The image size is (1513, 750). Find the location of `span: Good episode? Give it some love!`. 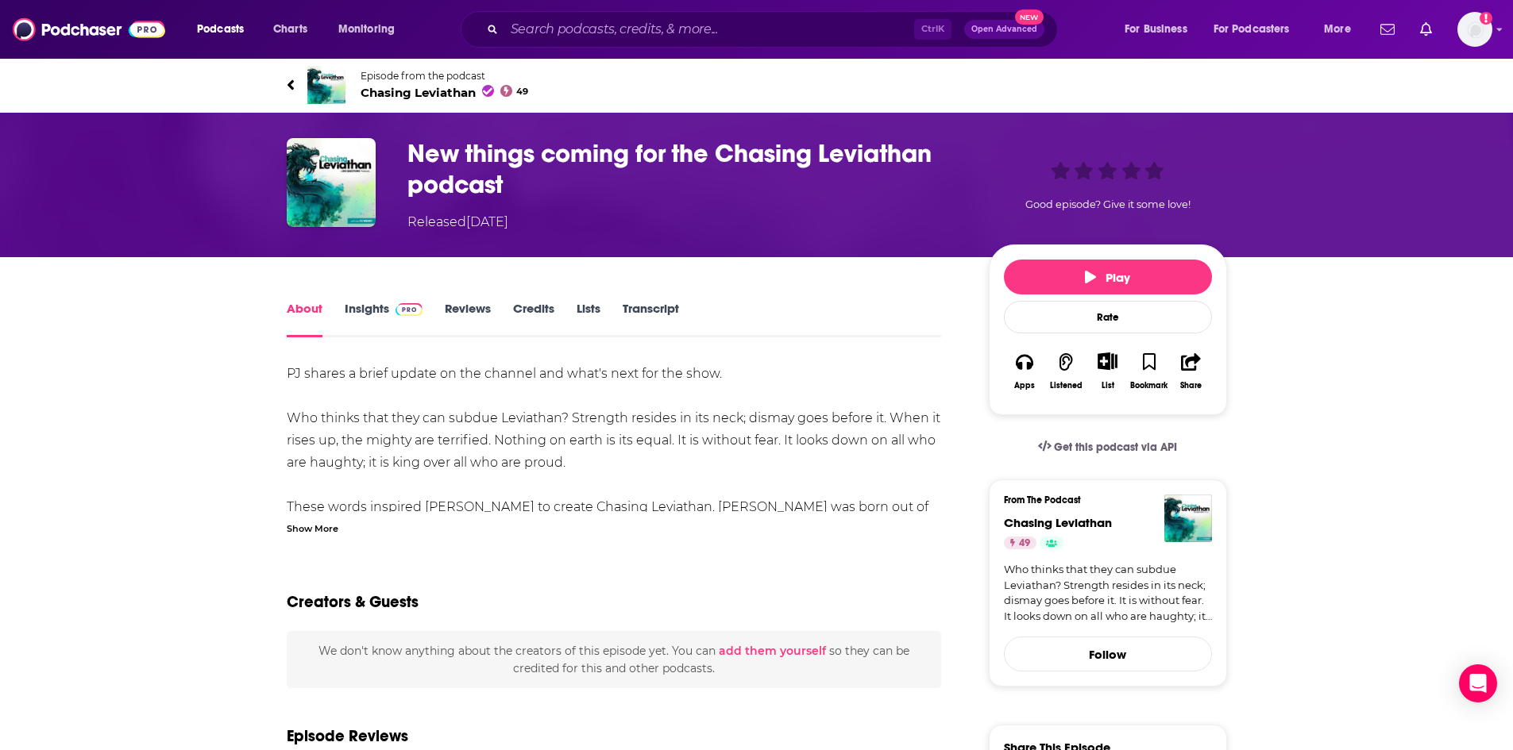

span: Good episode? Give it some love! is located at coordinates (1108, 204).